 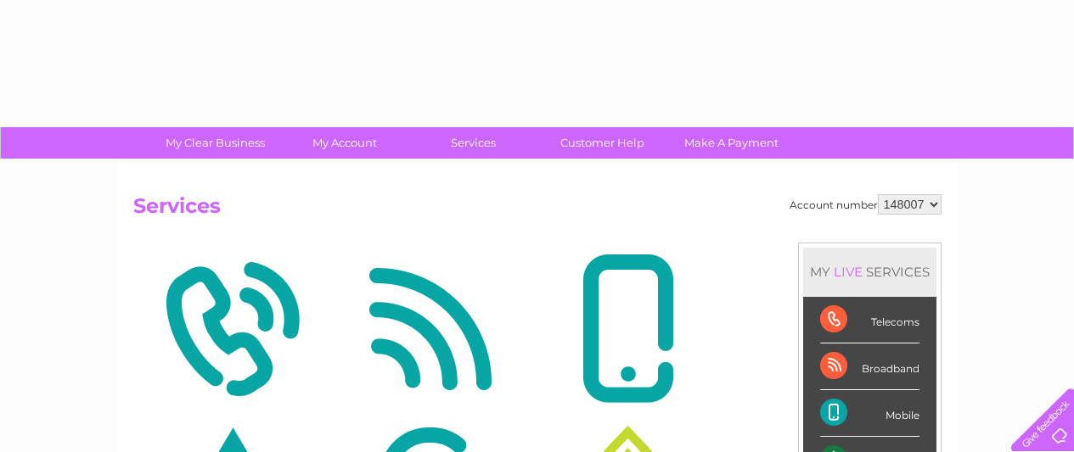 What do you see at coordinates (731, 143) in the screenshot?
I see `a: Make A Payment` at bounding box center [731, 143].